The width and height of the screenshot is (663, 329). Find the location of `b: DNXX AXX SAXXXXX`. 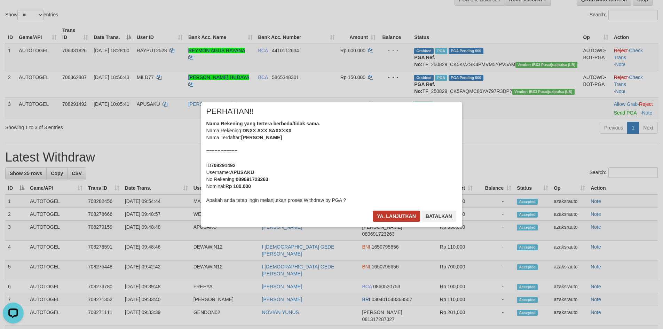

b: DNXX AXX SAXXXXX is located at coordinates (267, 131).